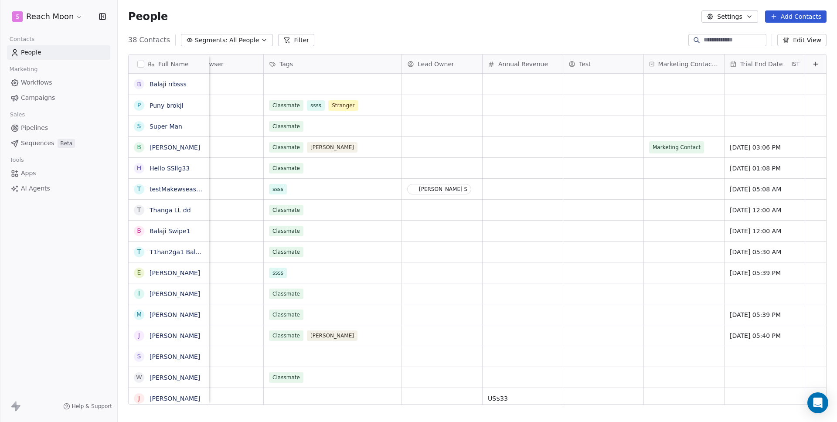 The height and width of the screenshot is (422, 837). What do you see at coordinates (223, 64) in the screenshot?
I see `div: Browser` at bounding box center [223, 64].